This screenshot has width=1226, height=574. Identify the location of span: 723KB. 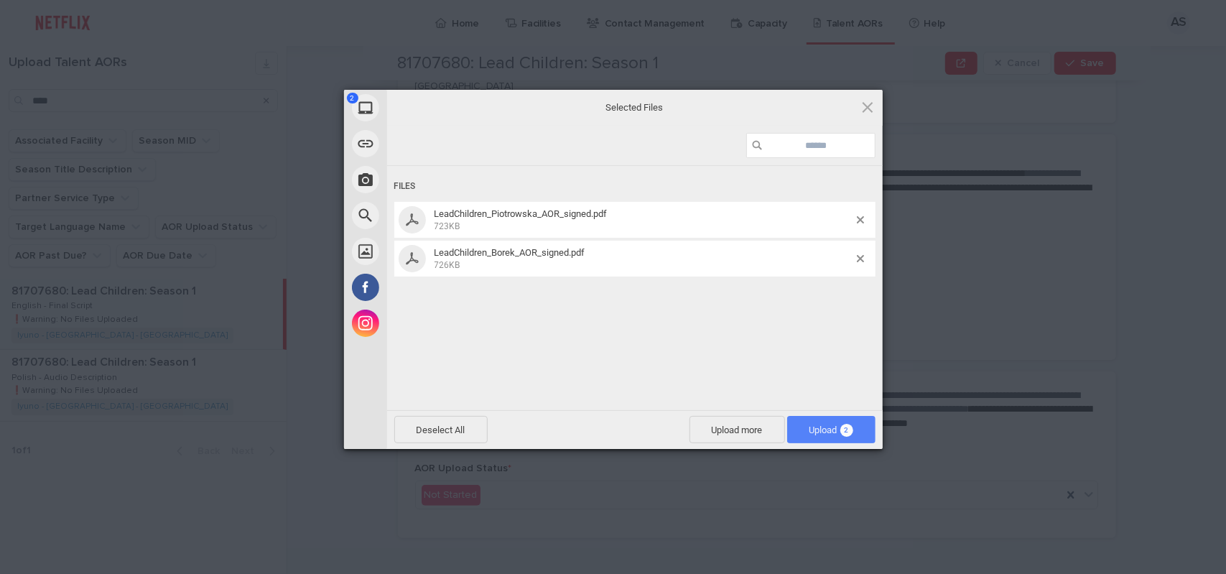
(447, 226).